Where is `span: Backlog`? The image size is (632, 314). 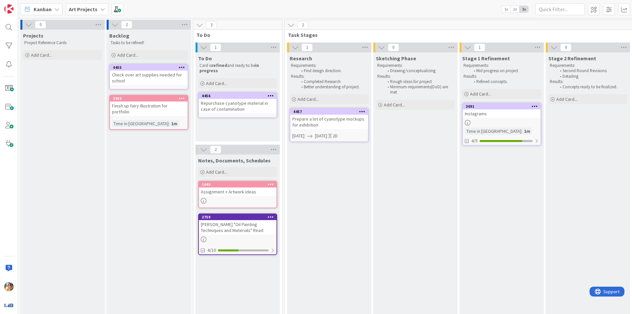 span: Backlog is located at coordinates (119, 36).